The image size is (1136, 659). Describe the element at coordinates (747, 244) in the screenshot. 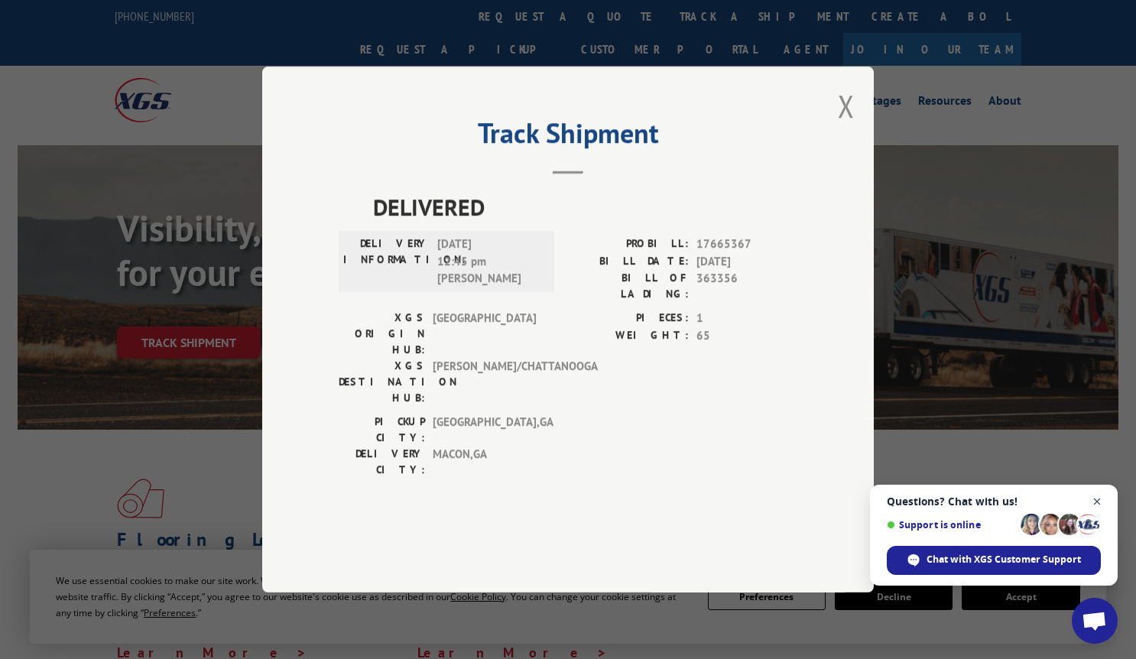

I see `span: 17665367` at that location.